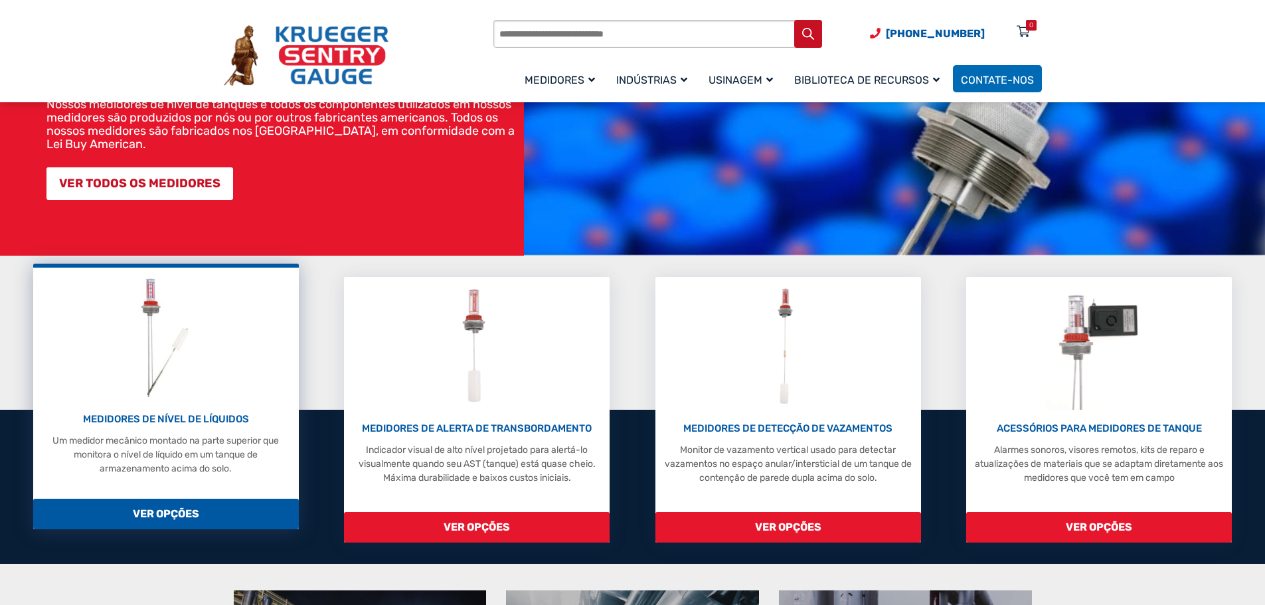  I want to click on a: Medidores, so click(562, 78).